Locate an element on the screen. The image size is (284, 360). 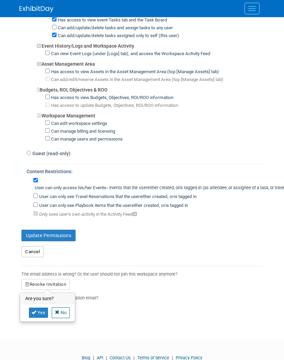
div: Asset Management Area is located at coordinates (149, 62).